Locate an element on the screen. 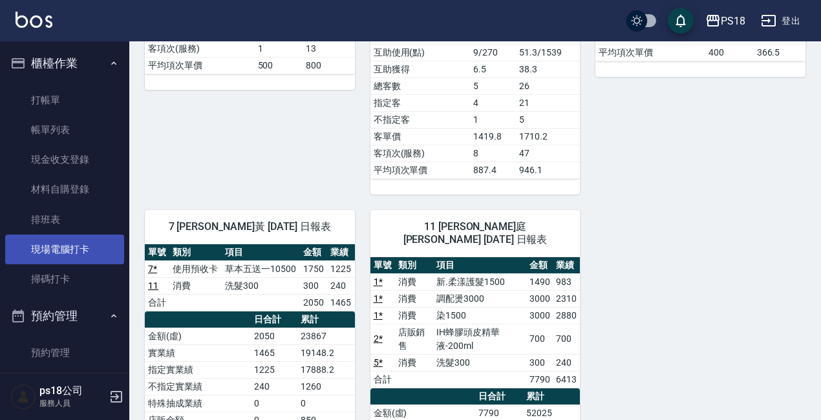  td: 946.1 is located at coordinates (548, 170).